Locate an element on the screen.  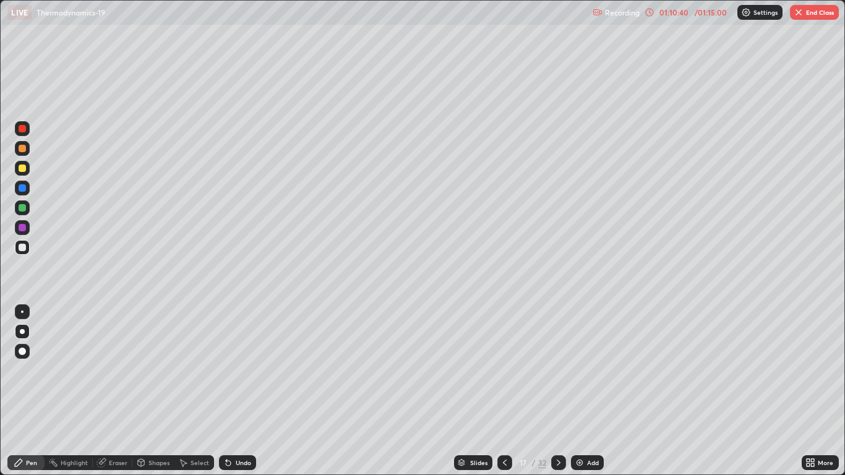
div: More is located at coordinates (825, 462).